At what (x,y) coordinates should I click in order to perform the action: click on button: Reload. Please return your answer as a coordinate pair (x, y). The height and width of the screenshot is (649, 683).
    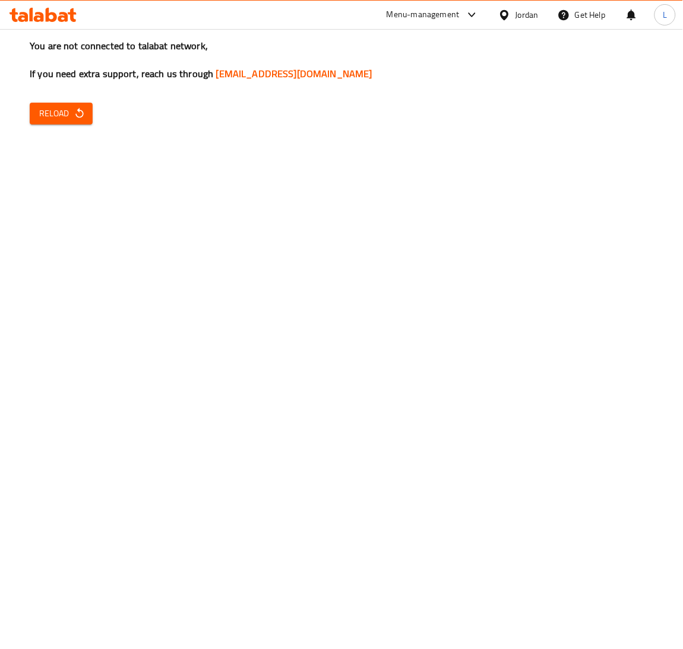
    Looking at the image, I should click on (61, 113).